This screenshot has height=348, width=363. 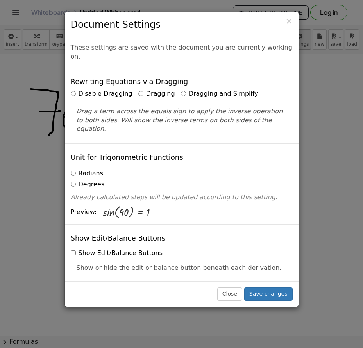 What do you see at coordinates (220, 94) in the screenshot?
I see `label: Dragging and Simplify` at bounding box center [220, 94].